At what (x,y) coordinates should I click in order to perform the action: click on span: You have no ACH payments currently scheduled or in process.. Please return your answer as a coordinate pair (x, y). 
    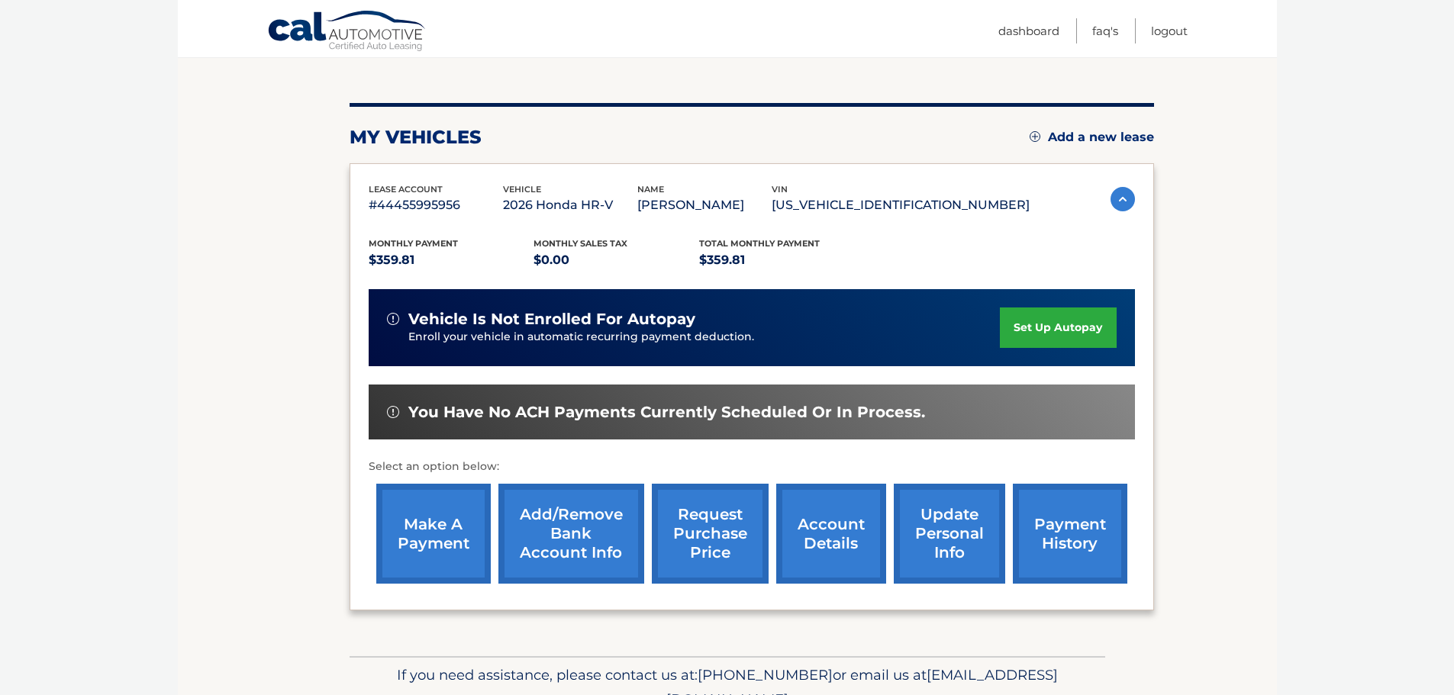
    Looking at the image, I should click on (666, 412).